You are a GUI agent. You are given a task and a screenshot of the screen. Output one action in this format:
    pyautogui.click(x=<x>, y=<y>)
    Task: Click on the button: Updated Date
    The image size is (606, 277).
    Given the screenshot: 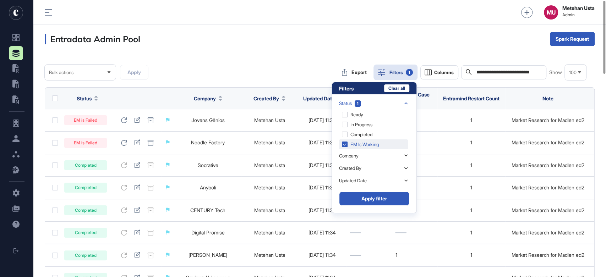 What is the action you would take?
    pyautogui.click(x=322, y=98)
    